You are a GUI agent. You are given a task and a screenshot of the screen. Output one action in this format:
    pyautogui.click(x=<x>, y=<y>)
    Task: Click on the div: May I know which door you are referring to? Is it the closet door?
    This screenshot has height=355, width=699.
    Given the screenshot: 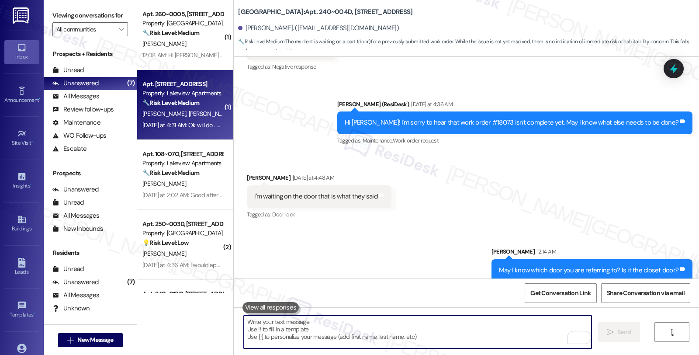 What is the action you would take?
    pyautogui.click(x=589, y=270)
    